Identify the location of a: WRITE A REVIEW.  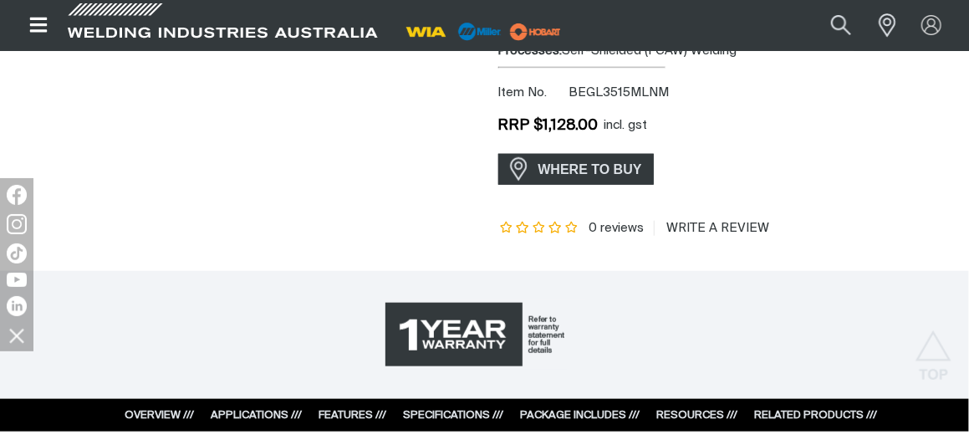
(711, 228).